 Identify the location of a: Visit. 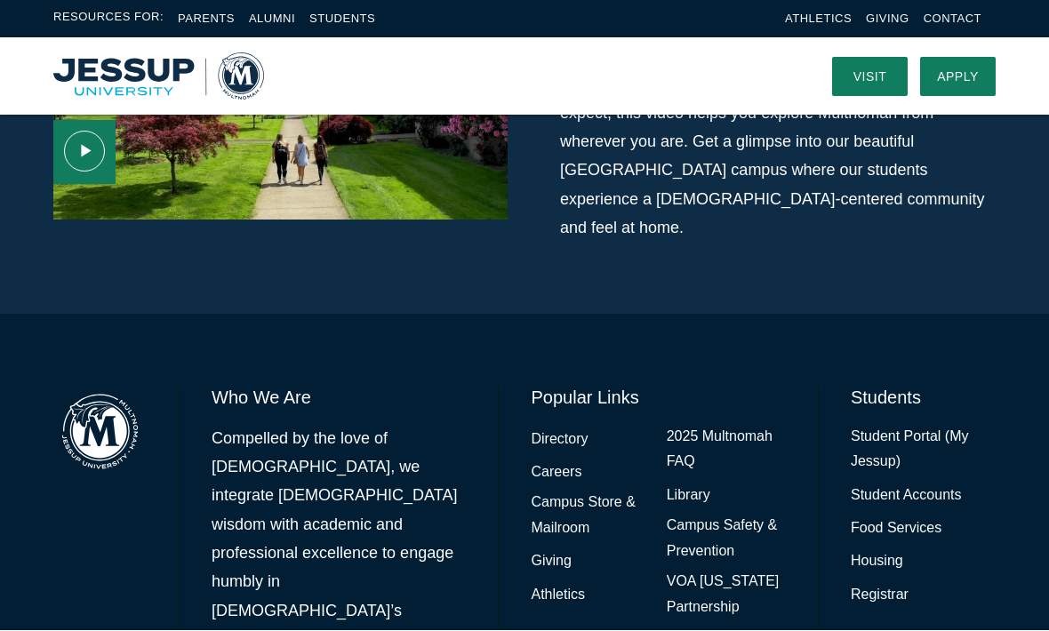
(870, 77).